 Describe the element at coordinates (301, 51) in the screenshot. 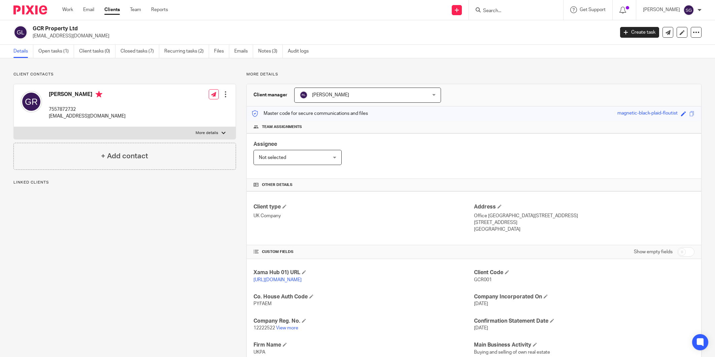

I see `a: Audit logs` at that location.